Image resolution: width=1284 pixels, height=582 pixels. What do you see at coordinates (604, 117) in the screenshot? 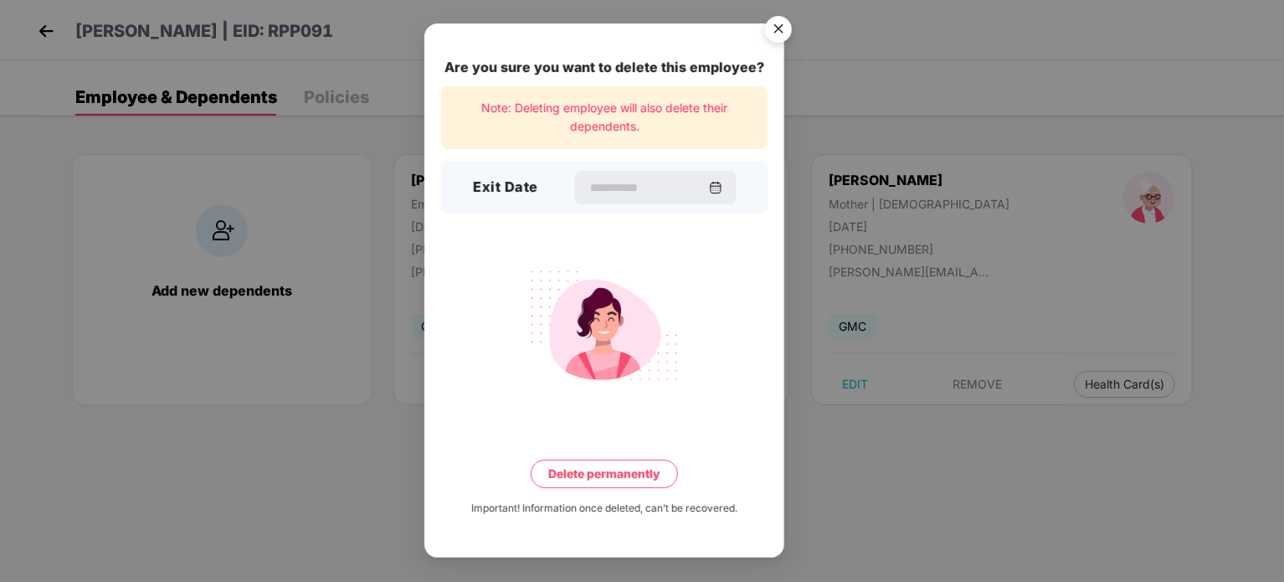
I see `div: Note: Deleting employee will also delete their dependents.` at bounding box center [604, 117].